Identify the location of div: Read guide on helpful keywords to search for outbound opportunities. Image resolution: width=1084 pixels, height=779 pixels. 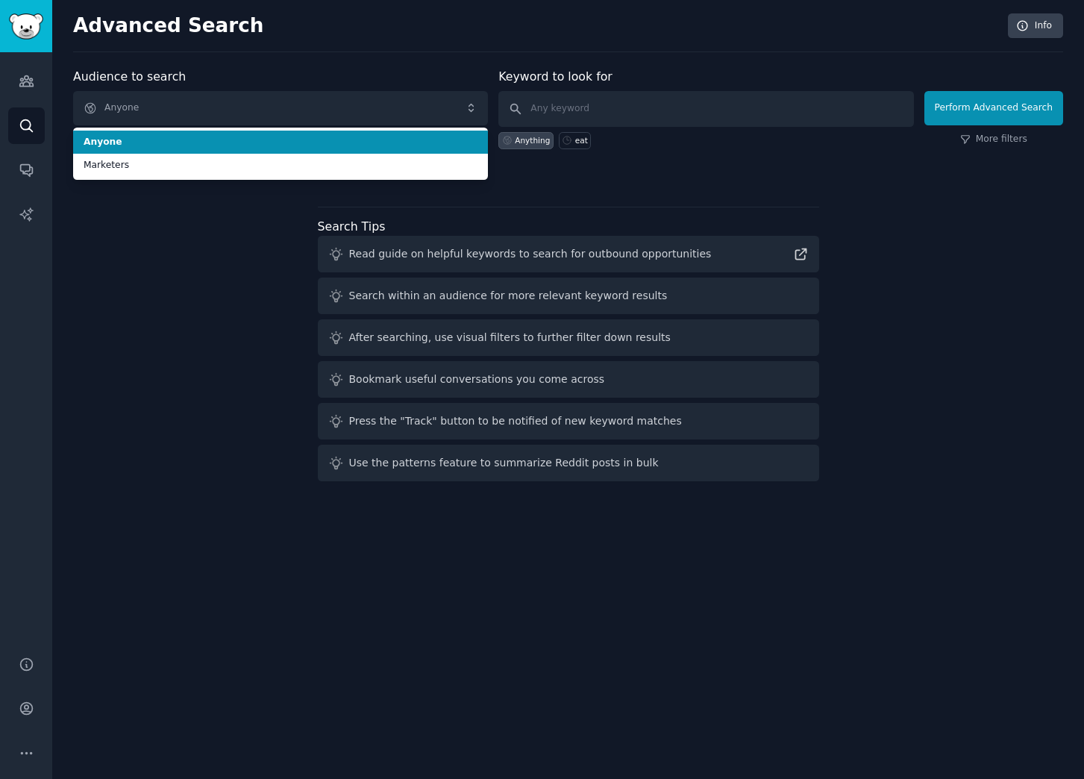
(530, 254).